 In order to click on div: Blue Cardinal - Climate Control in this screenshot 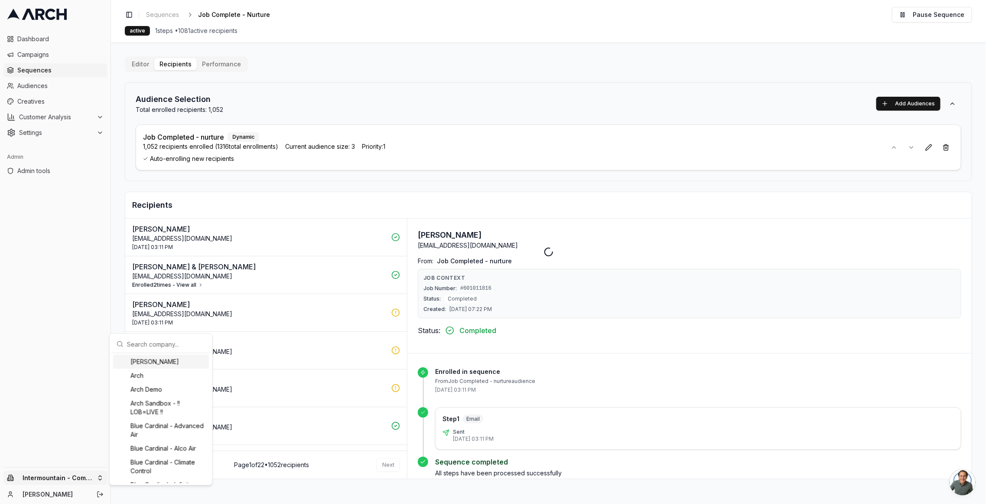, I will do `click(161, 466)`.